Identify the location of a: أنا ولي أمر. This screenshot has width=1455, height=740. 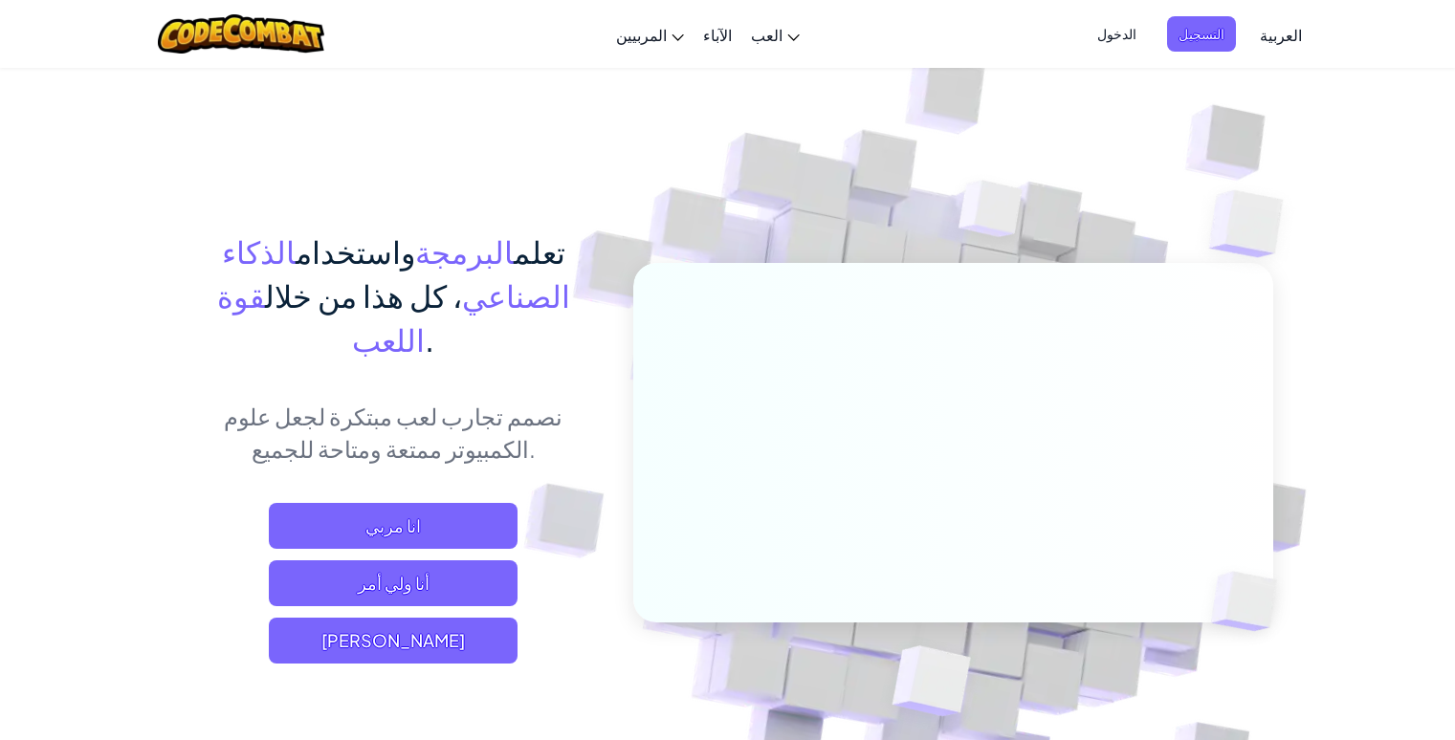
(393, 583).